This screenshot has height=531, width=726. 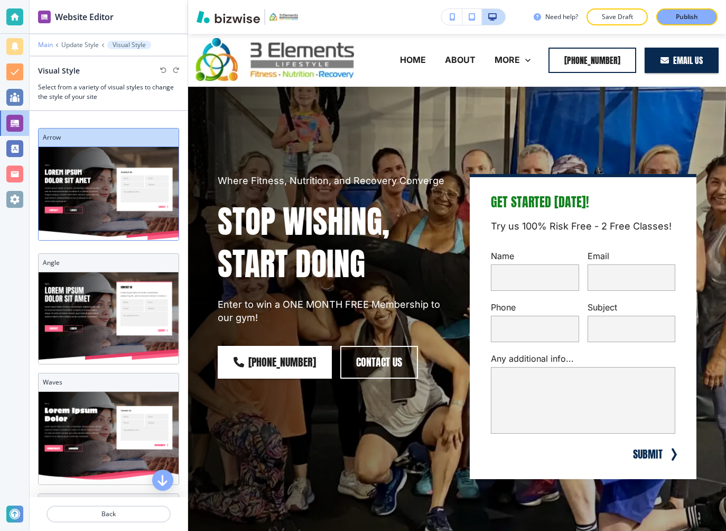 What do you see at coordinates (108, 429) in the screenshot?
I see `div: WavesWaves` at bounding box center [108, 429].